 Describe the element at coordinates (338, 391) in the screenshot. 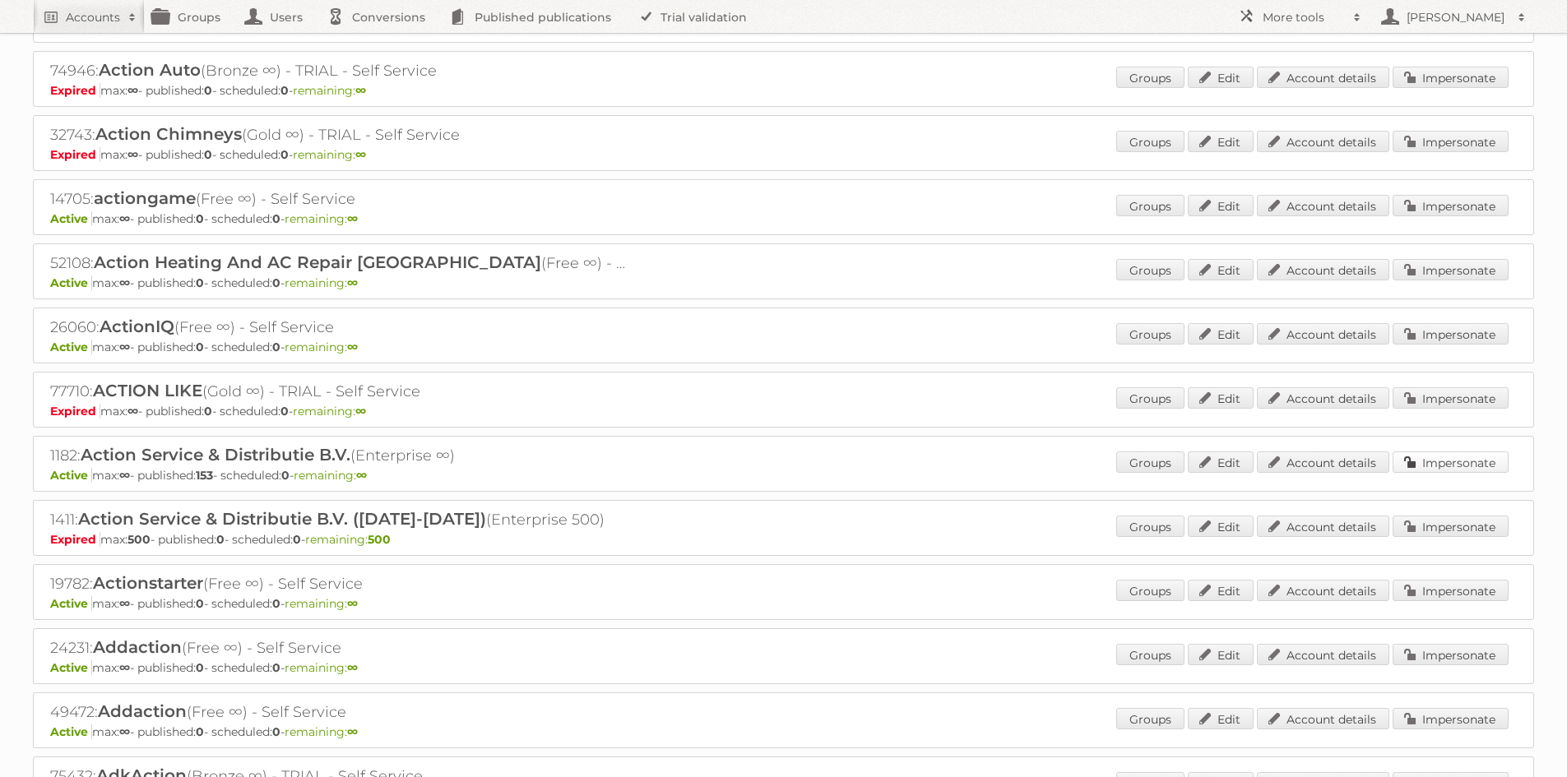

I see `h2: 77710: (Gold ∞) - TRIAL - Self Service` at that location.